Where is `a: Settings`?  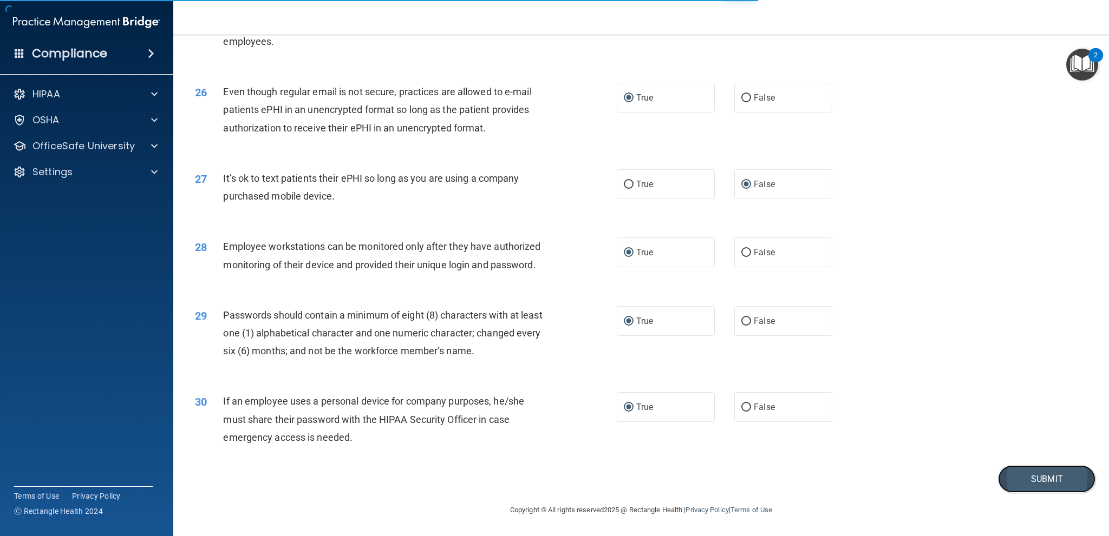
a: Settings is located at coordinates (85, 172).